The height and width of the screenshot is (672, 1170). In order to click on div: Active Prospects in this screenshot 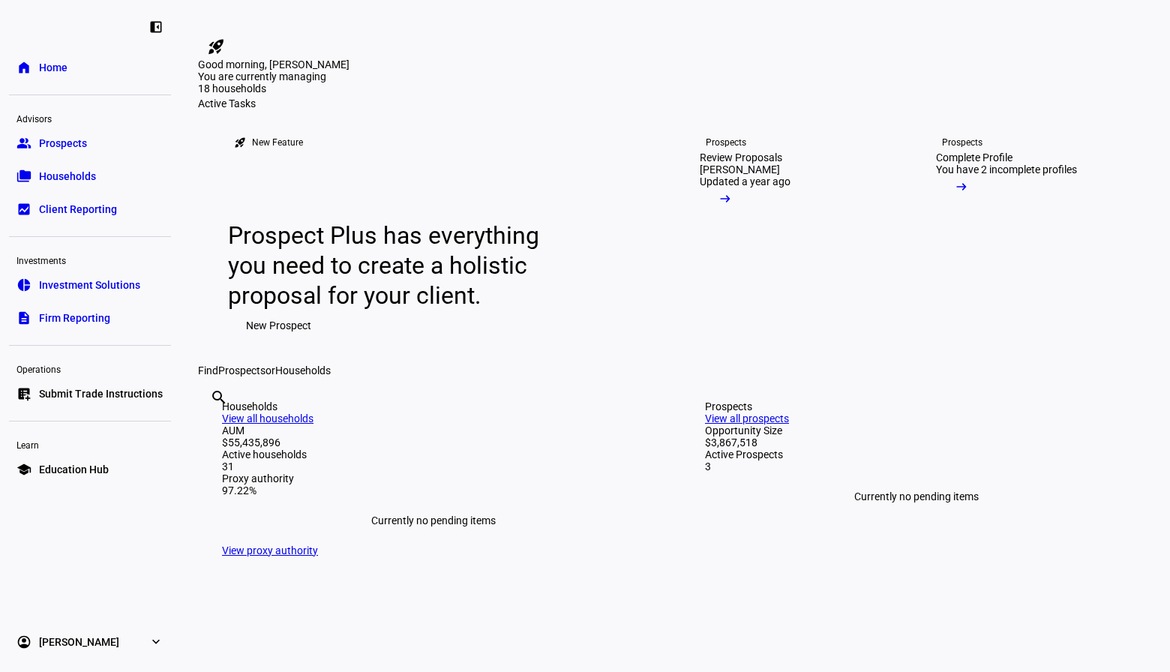, I will do `click(916, 454)`.